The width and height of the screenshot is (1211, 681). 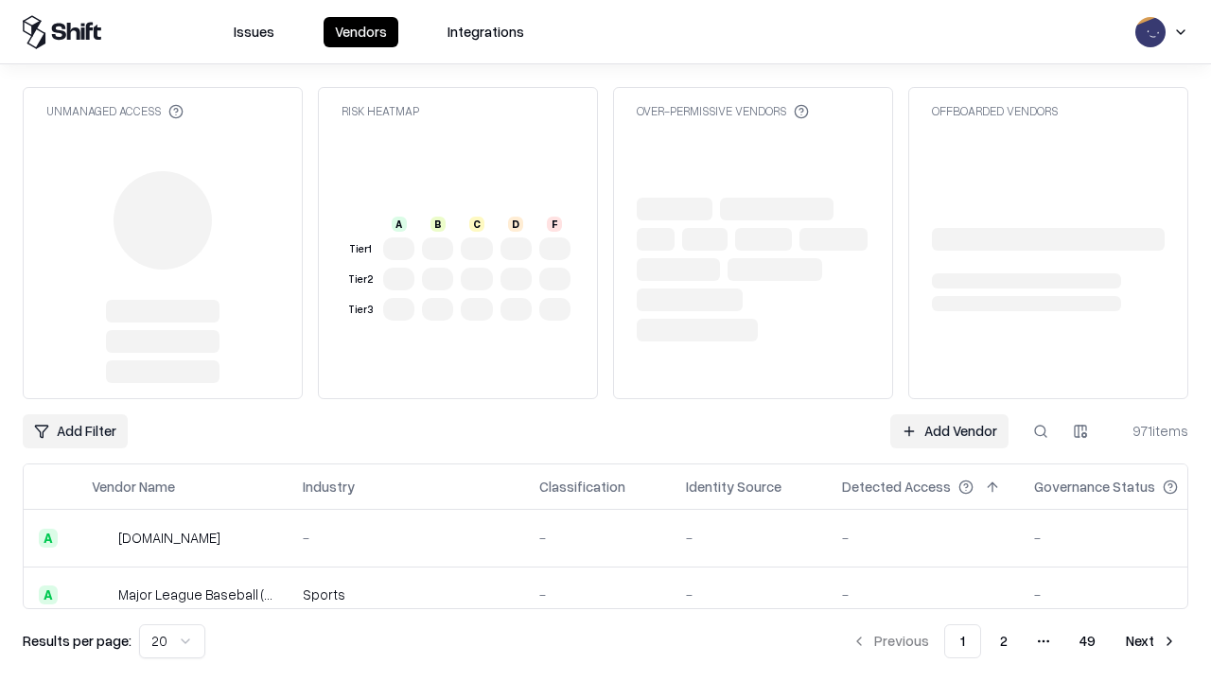 What do you see at coordinates (254, 32) in the screenshot?
I see `button: Issues` at bounding box center [254, 32].